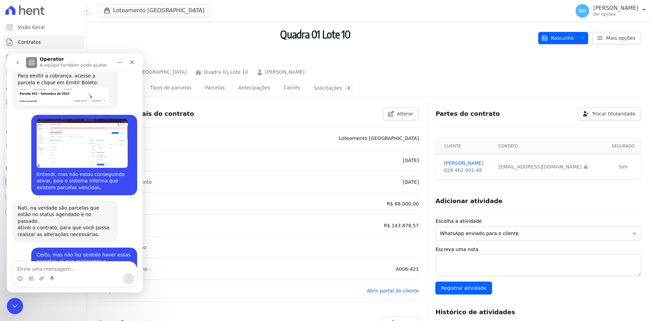  What do you see at coordinates (563, 38) in the screenshot?
I see `button: Rascunho` at bounding box center [563, 38].